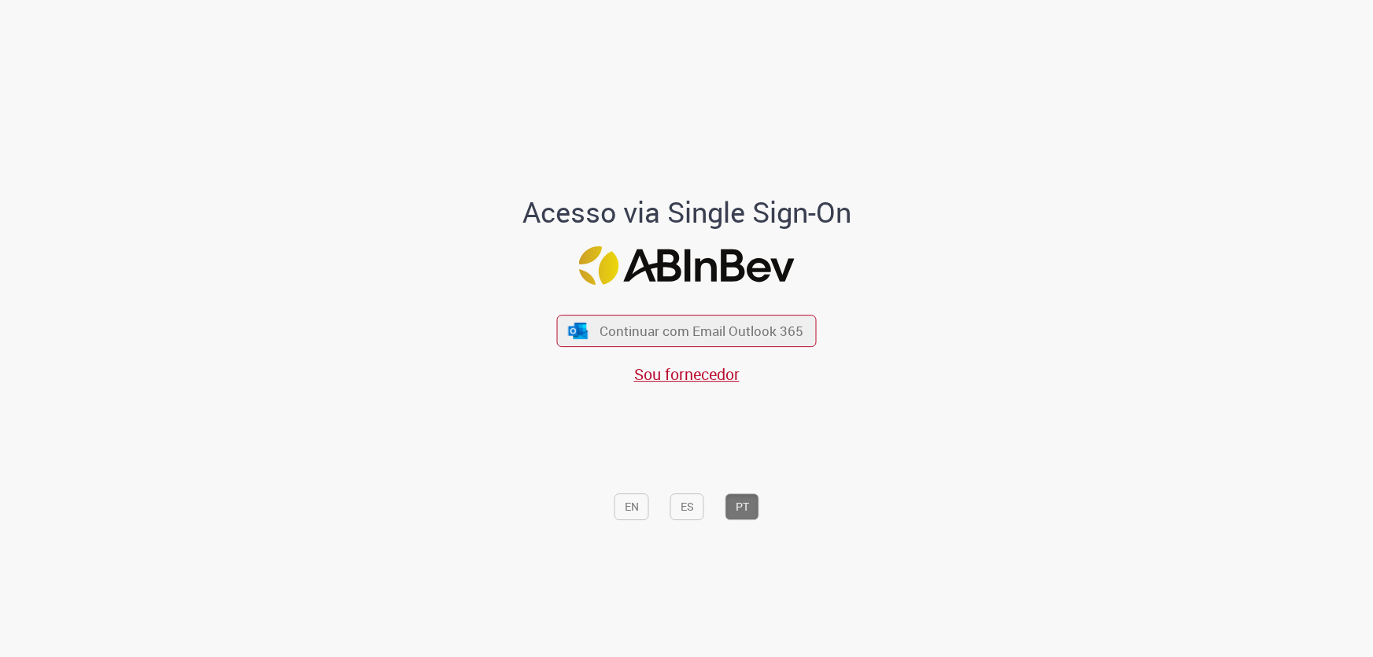 The width and height of the screenshot is (1373, 657). What do you see at coordinates (742, 507) in the screenshot?
I see `button: PT` at bounding box center [742, 507].